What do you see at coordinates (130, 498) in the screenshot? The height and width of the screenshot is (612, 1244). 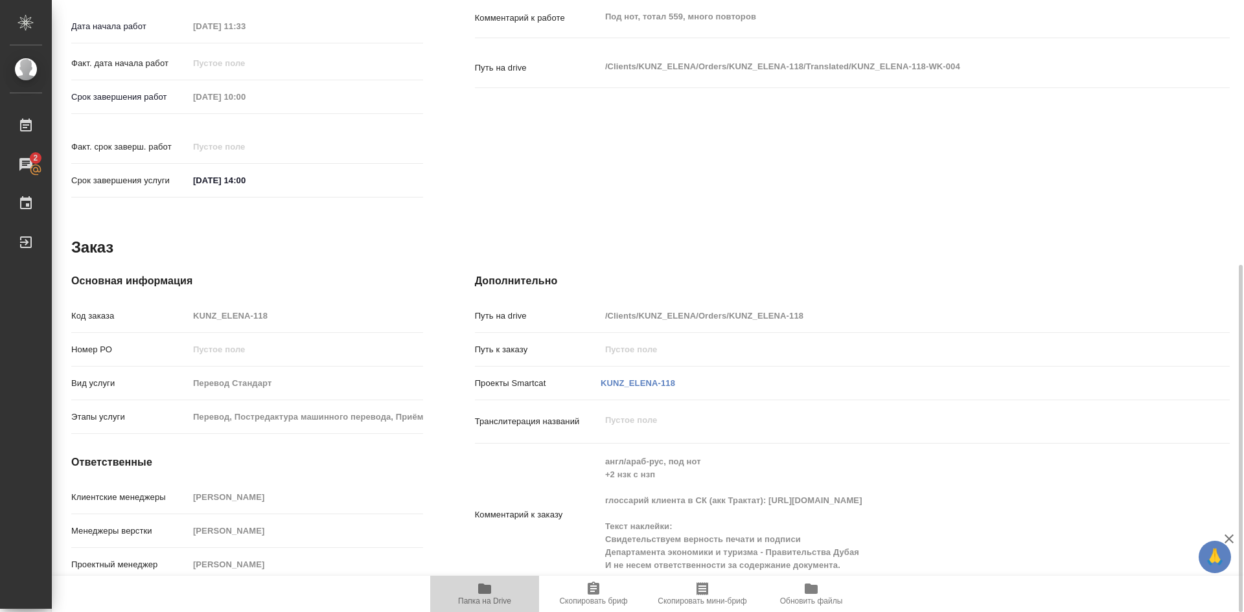 I see `p: Клиентские менеджеры` at bounding box center [130, 498].